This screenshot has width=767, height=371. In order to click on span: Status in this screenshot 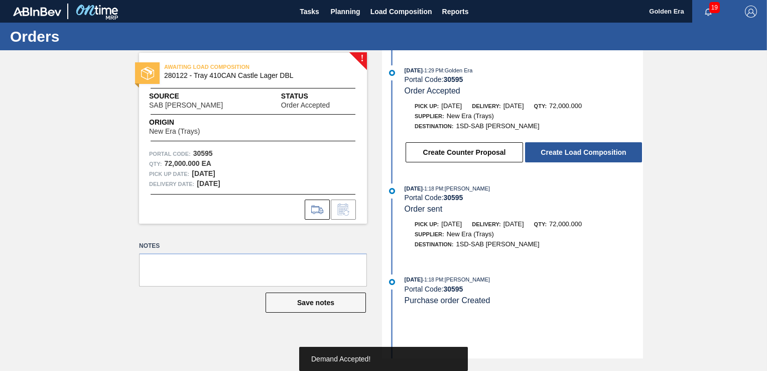, I will do `click(319, 96)`.